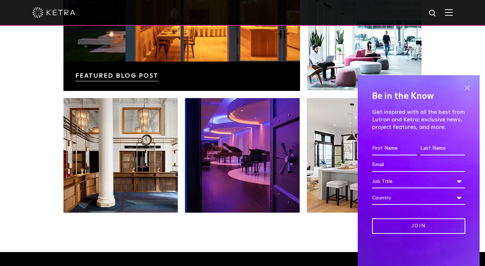  Describe the element at coordinates (449, 12) in the screenshot. I see `img: Hamburger%20Nav.svg` at that location.